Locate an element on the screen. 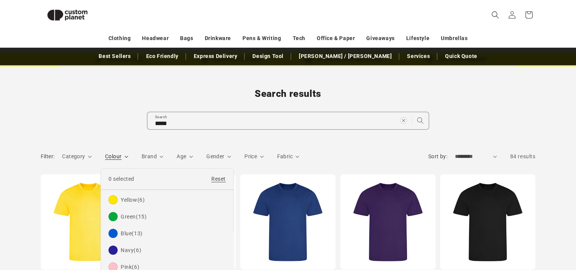  a: Lifestyle is located at coordinates (418, 38).